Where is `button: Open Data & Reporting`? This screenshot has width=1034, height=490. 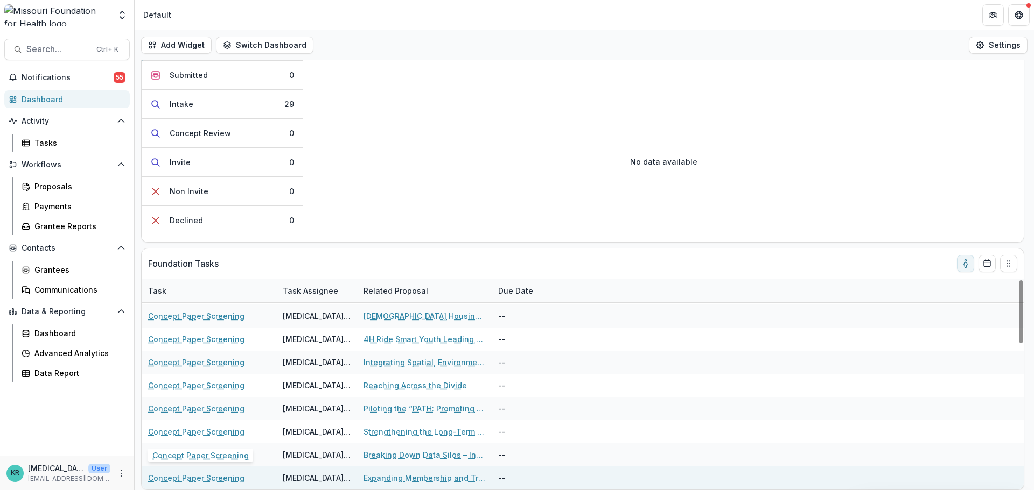 button: Open Data & Reporting is located at coordinates (67, 312).